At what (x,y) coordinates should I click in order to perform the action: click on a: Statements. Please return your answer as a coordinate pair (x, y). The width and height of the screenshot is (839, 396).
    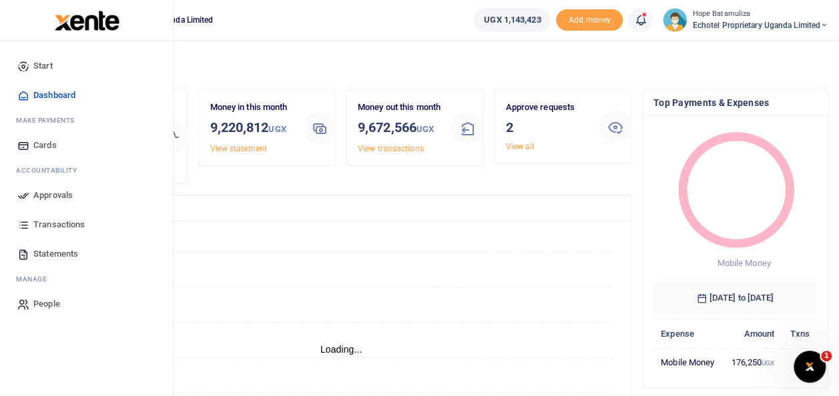
    Looking at the image, I should click on (86, 254).